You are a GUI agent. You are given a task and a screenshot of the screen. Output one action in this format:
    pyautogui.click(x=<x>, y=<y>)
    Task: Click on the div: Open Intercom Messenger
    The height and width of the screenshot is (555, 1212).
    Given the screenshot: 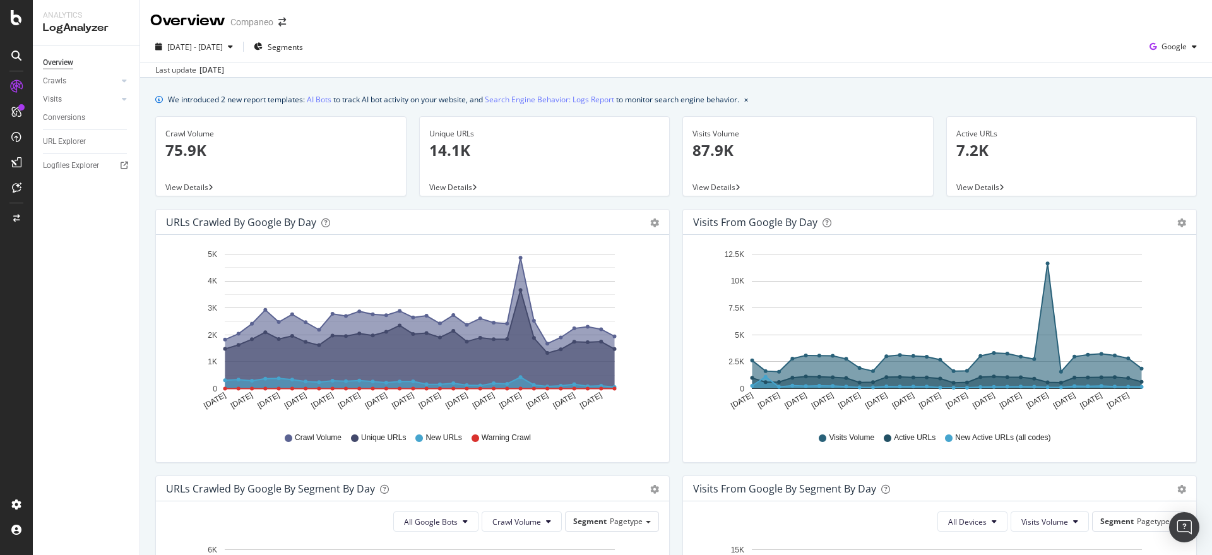 What is the action you would take?
    pyautogui.click(x=1184, y=527)
    